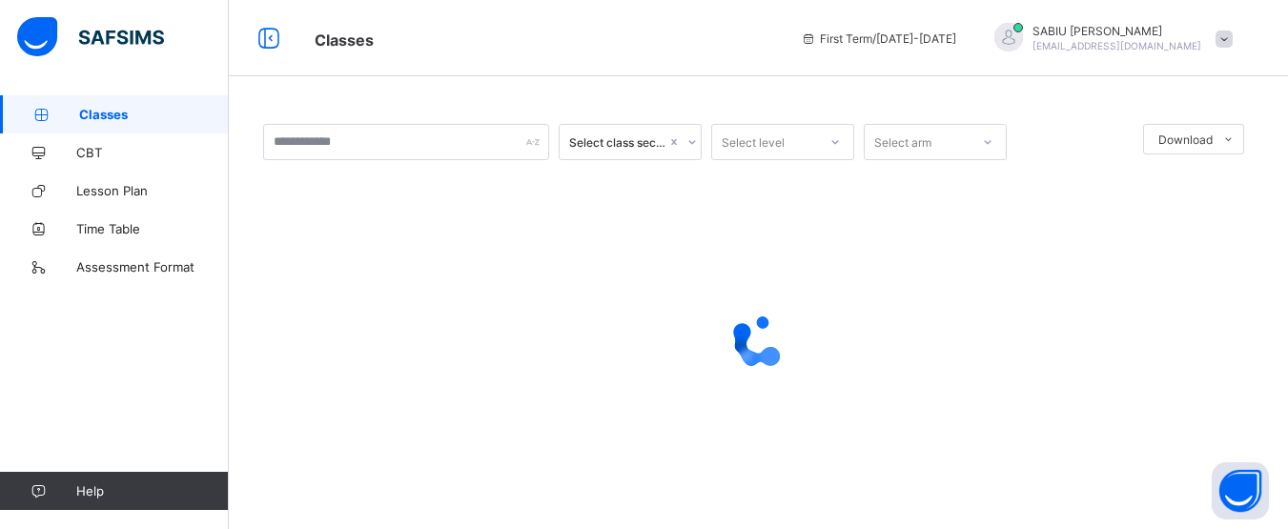 This screenshot has width=1288, height=529. I want to click on span: Assessment Format, so click(153, 267).